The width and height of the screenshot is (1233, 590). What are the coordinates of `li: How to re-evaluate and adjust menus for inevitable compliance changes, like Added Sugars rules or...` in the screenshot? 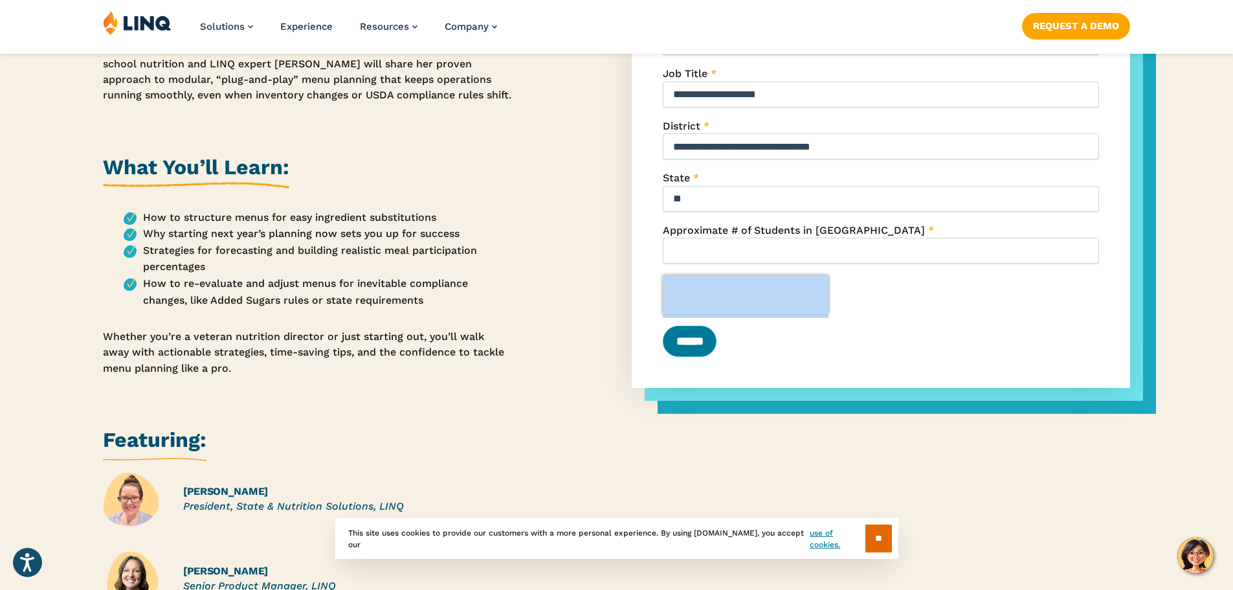 It's located at (318, 291).